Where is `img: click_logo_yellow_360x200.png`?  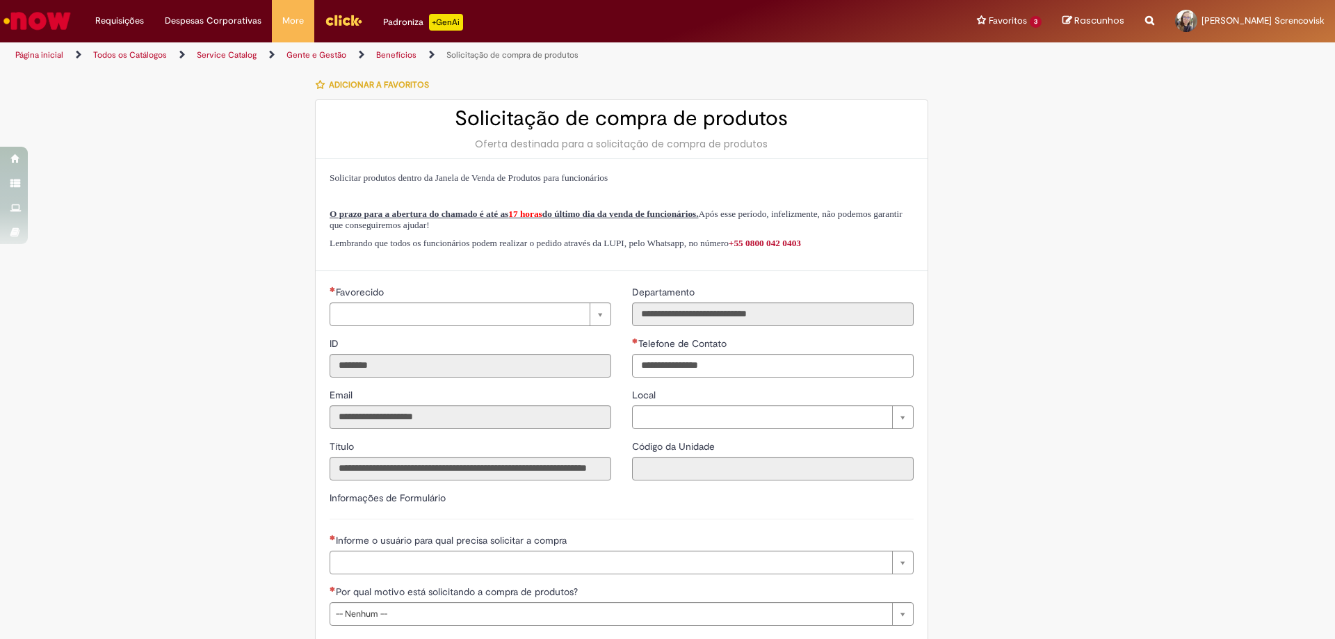
img: click_logo_yellow_360x200.png is located at coordinates (343, 20).